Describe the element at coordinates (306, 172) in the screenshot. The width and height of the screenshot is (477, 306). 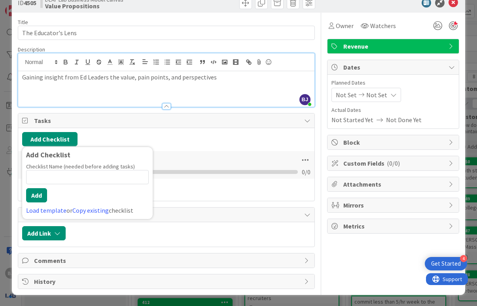
I see `span: 0 / 0` at that location.